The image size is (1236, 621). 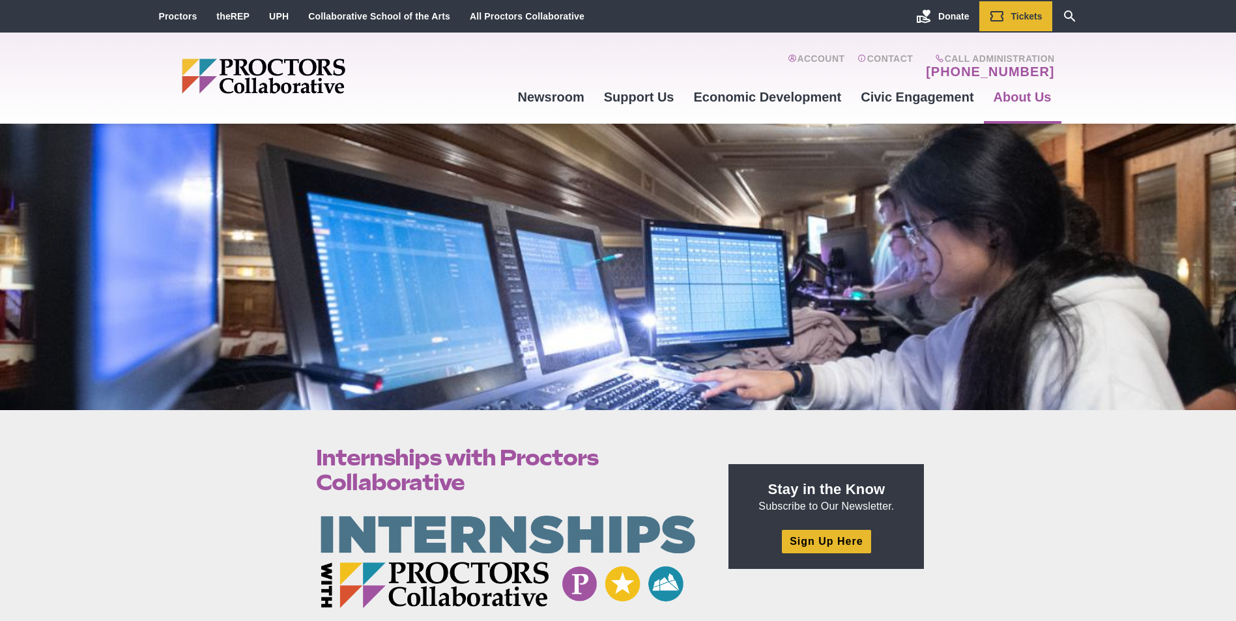 I want to click on a: Sign Up Here, so click(x=826, y=541).